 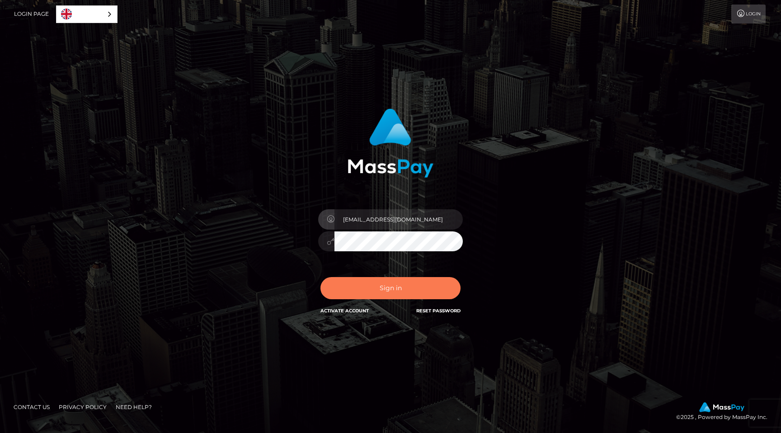 I want to click on img: MassPay, so click(x=721, y=407).